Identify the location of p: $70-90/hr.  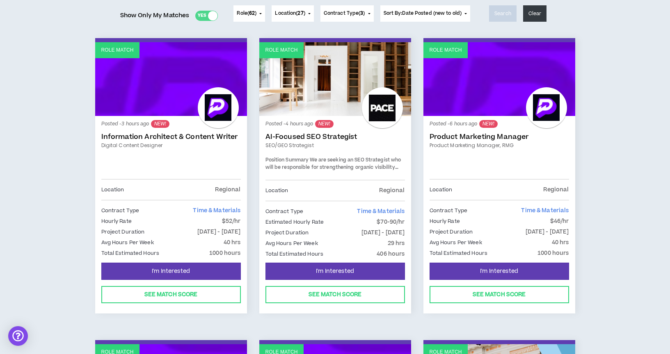
(390, 222).